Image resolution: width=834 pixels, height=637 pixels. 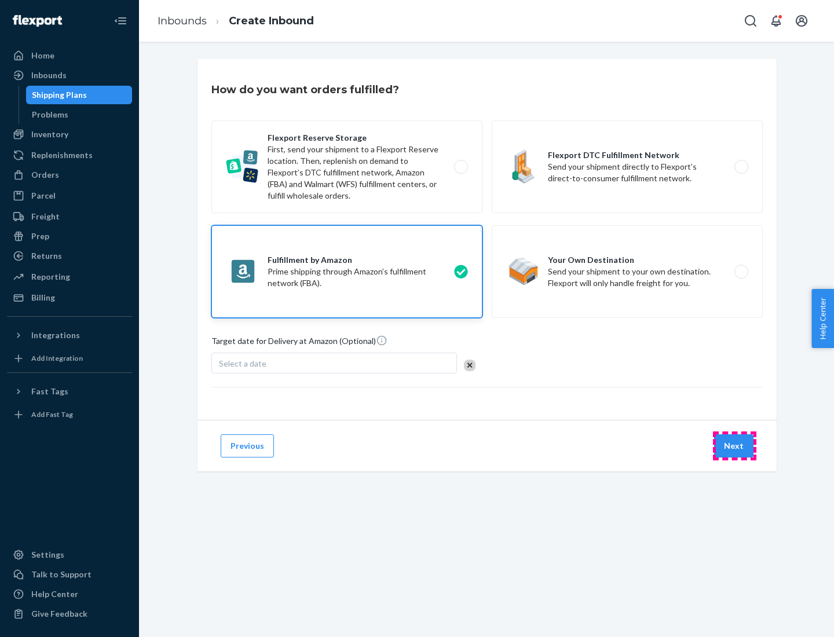 What do you see at coordinates (57, 358) in the screenshot?
I see `div: Add Integration` at bounding box center [57, 358].